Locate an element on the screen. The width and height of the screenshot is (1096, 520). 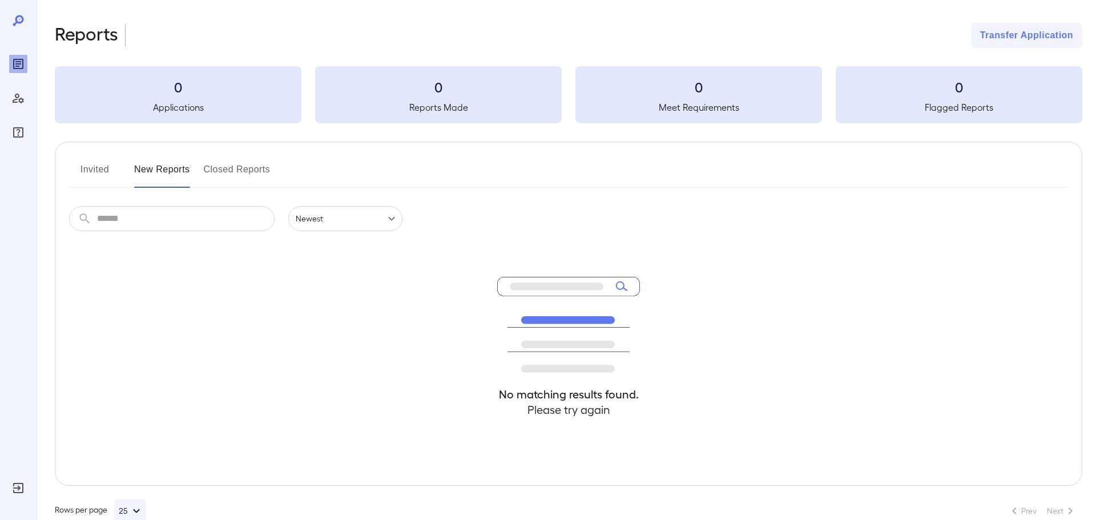
button: Closed Reports is located at coordinates (237, 174).